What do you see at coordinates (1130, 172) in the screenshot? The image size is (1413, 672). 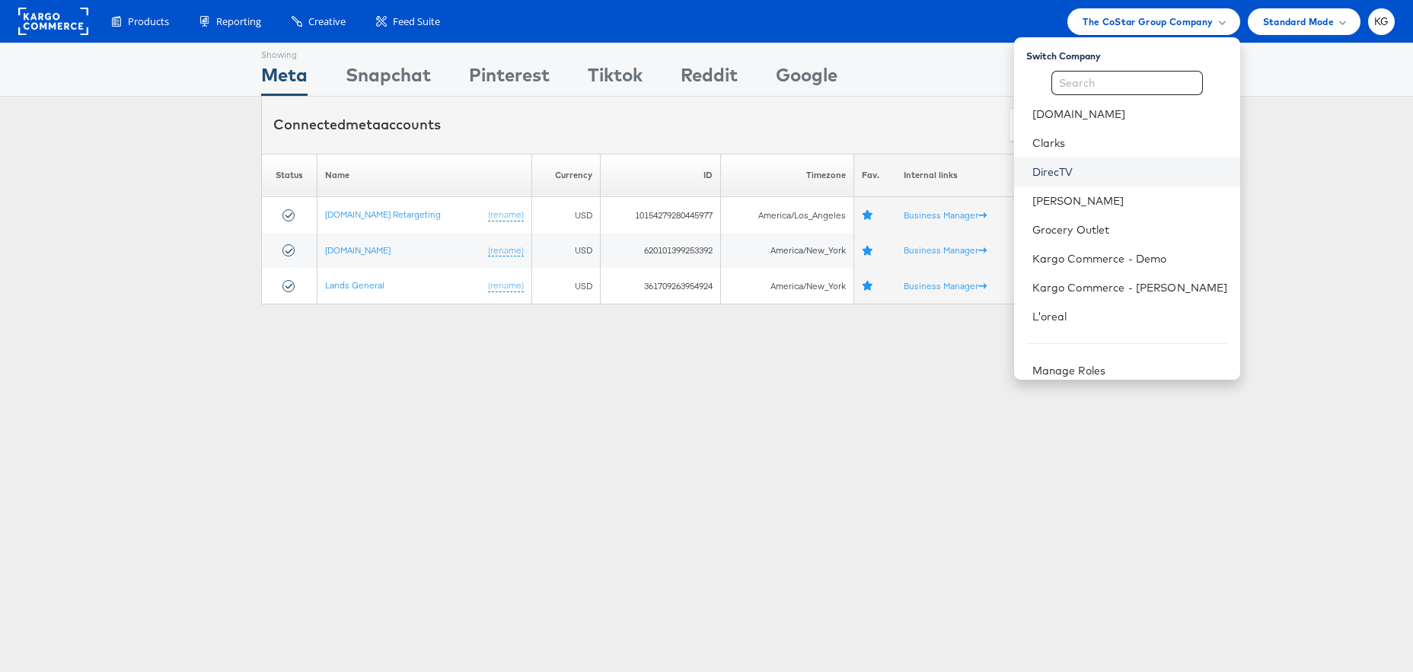 I see `a: DirecTV` at bounding box center [1130, 172].